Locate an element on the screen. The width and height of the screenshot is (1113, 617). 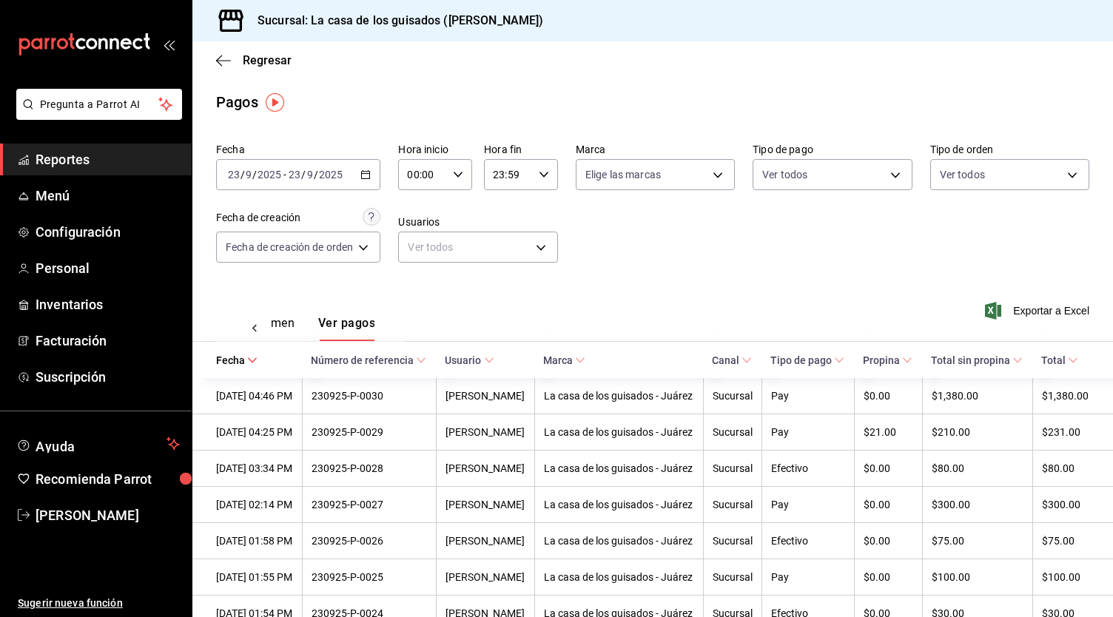
button: Ver pagos is located at coordinates (346, 329).